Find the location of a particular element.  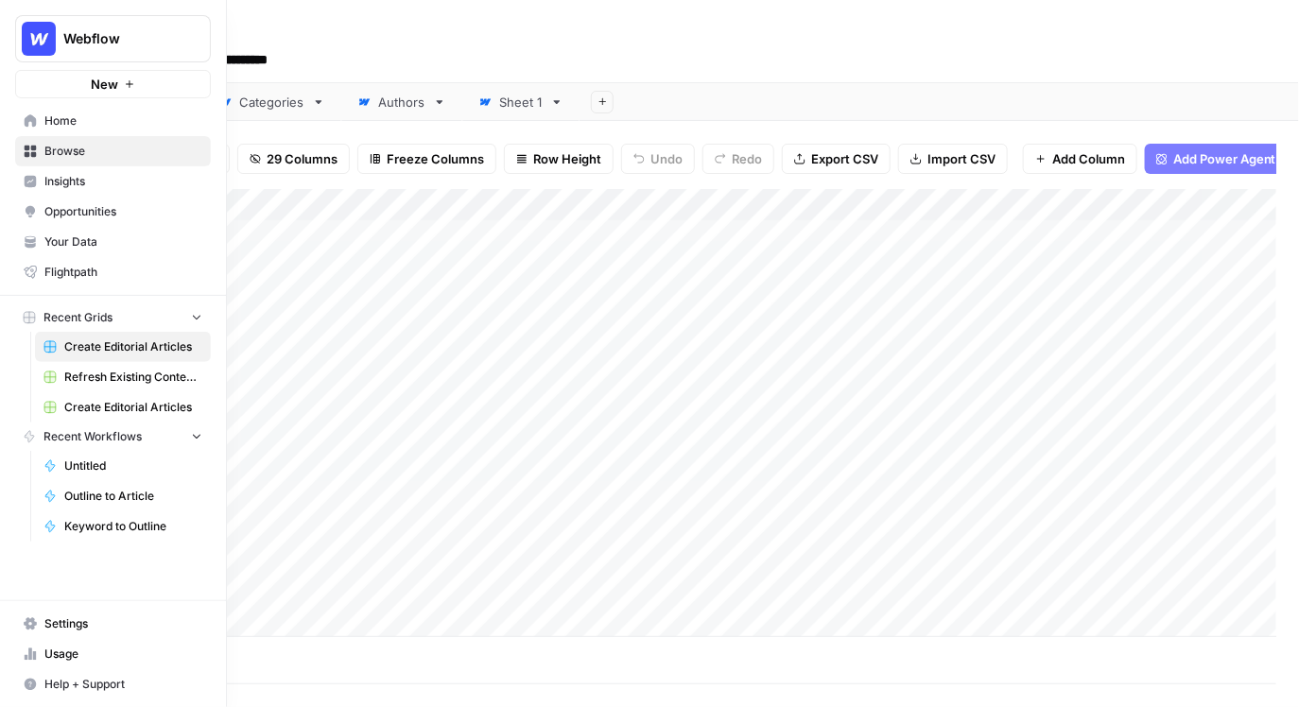

span: Browse is located at coordinates (123, 151).